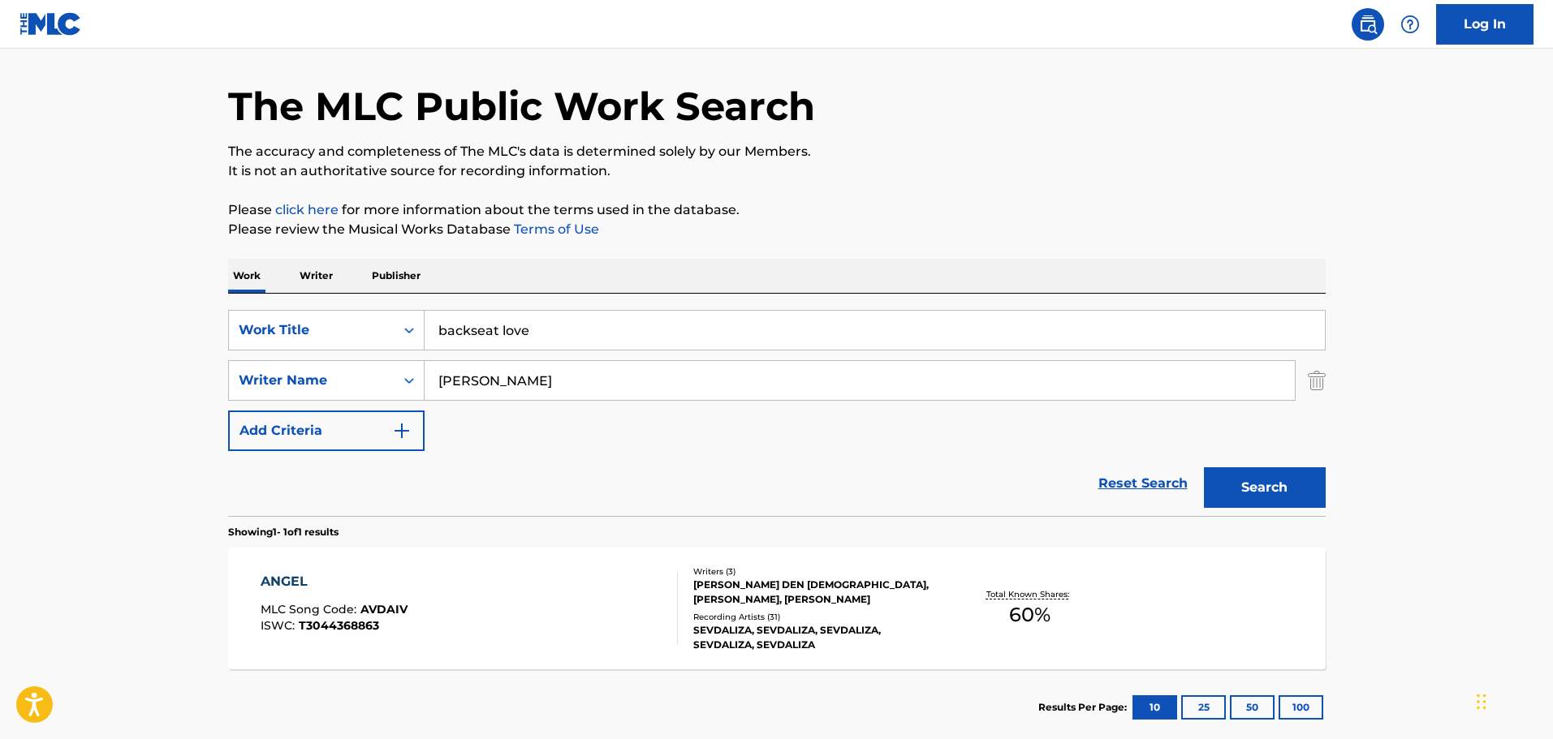 Image resolution: width=1553 pixels, height=739 pixels. I want to click on span: 60 %, so click(1029, 615).